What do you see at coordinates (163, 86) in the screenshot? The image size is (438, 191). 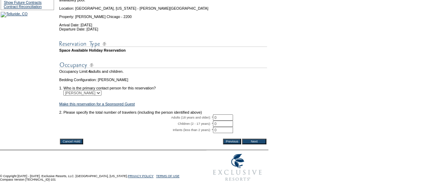 I see `td: 1. Who is the primary contact person for this reservation?` at bounding box center [163, 86].